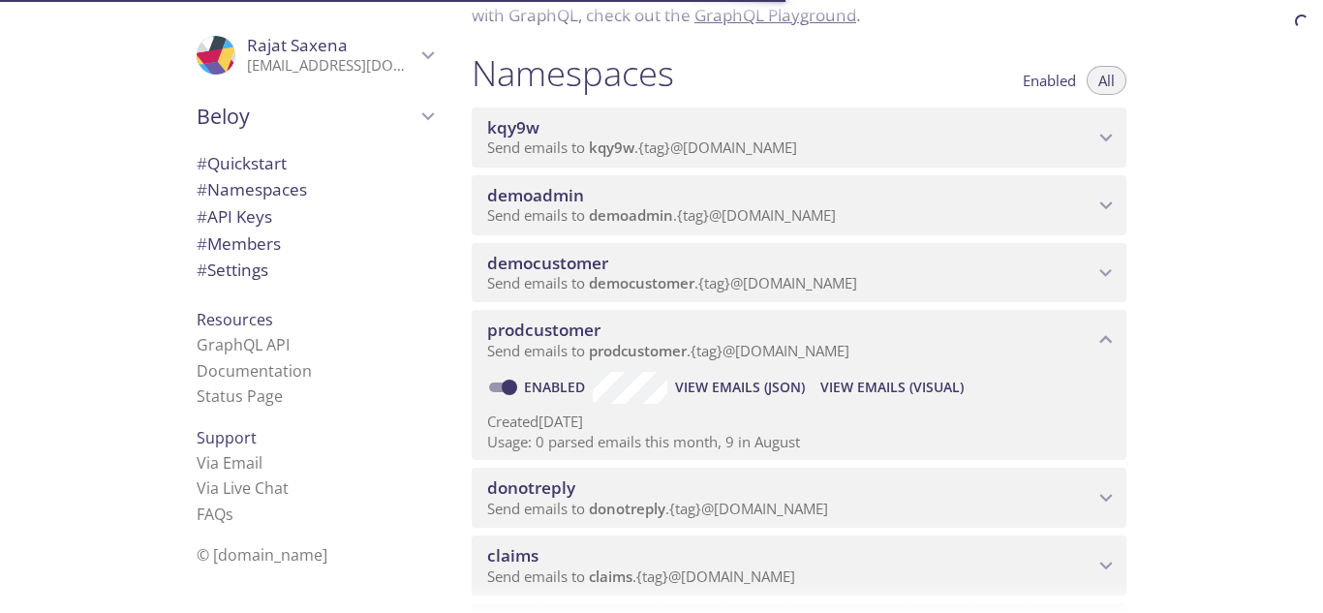 The image size is (1323, 613). Describe the element at coordinates (1106, 80) in the screenshot. I see `button: All` at that location.